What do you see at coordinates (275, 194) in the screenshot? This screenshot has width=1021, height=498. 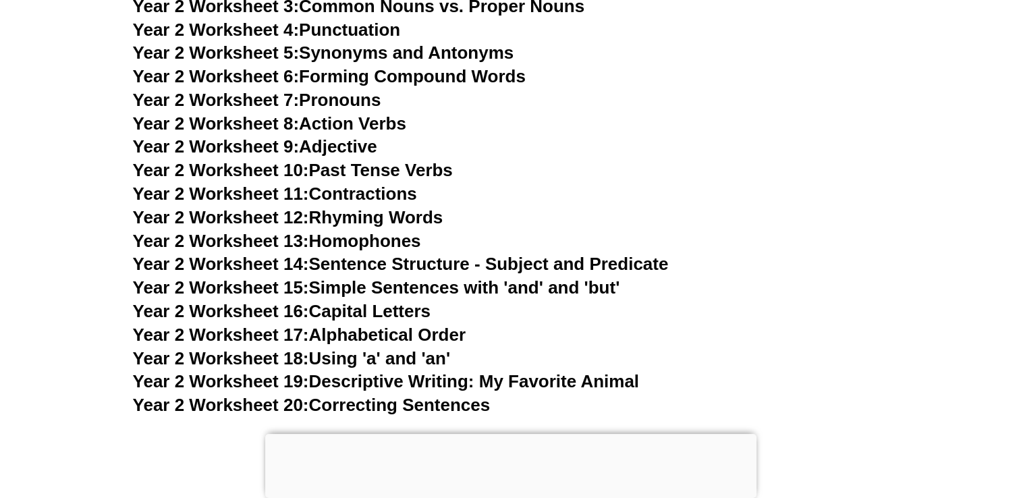 I see `a: Year 2 Worksheet 11:Contractions` at bounding box center [275, 194].